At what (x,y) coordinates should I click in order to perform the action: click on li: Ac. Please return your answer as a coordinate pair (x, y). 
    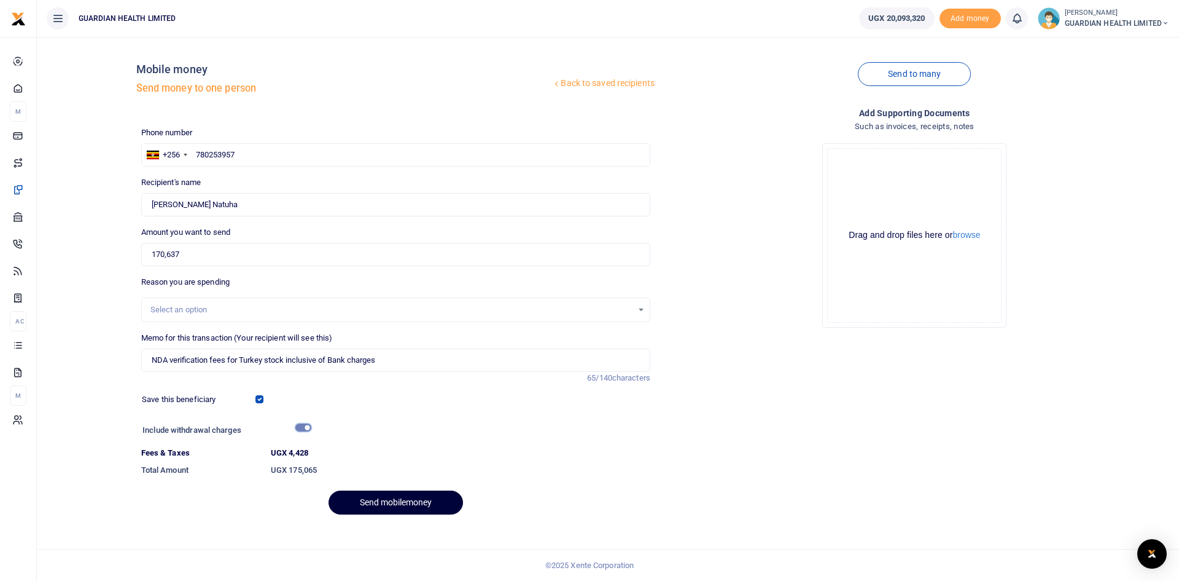
    Looking at the image, I should click on (18, 321).